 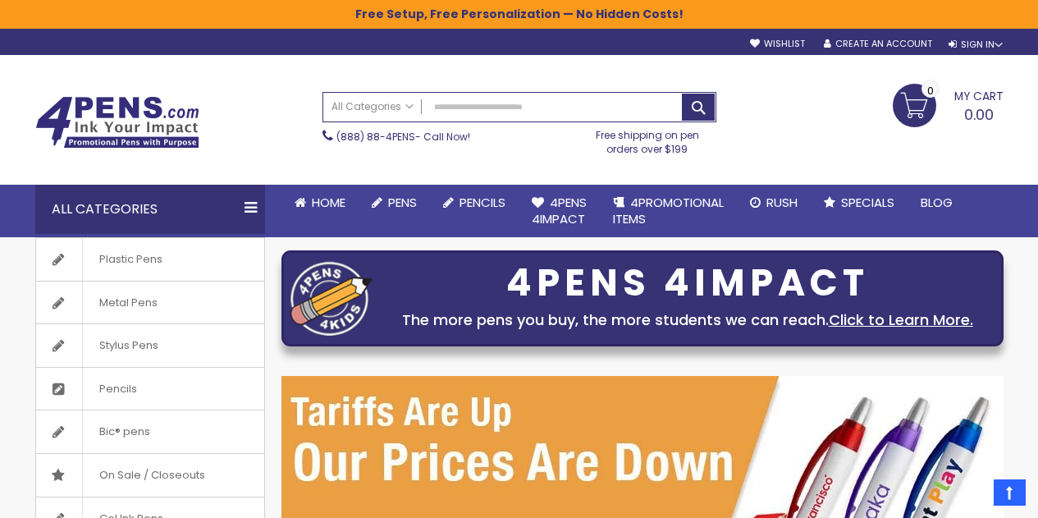 What do you see at coordinates (782, 202) in the screenshot?
I see `span: Rush` at bounding box center [782, 202].